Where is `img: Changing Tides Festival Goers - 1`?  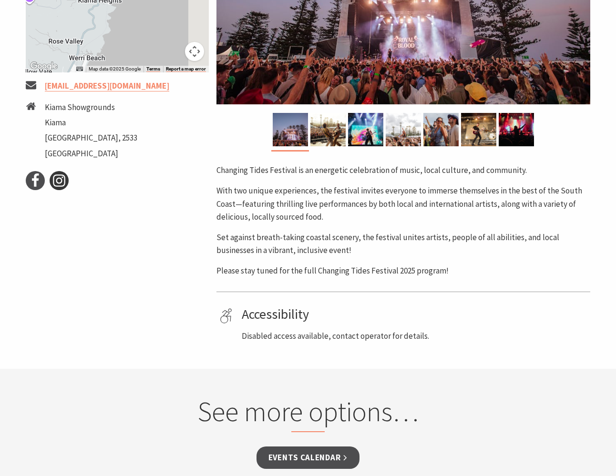 img: Changing Tides Festival Goers - 1 is located at coordinates (403, 130).